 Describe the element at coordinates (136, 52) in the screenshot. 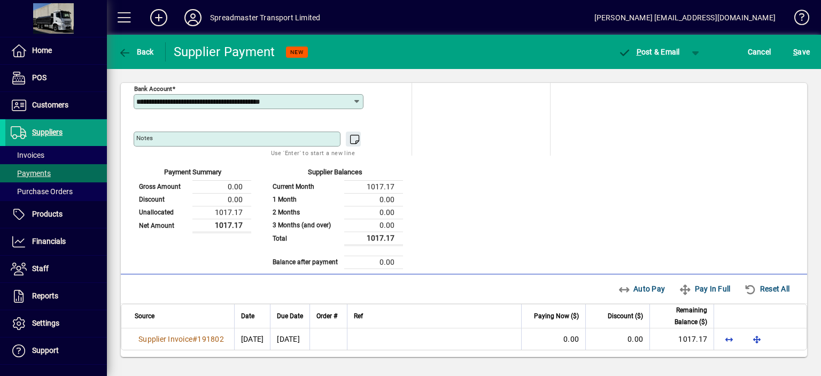

I see `span: Back` at that location.